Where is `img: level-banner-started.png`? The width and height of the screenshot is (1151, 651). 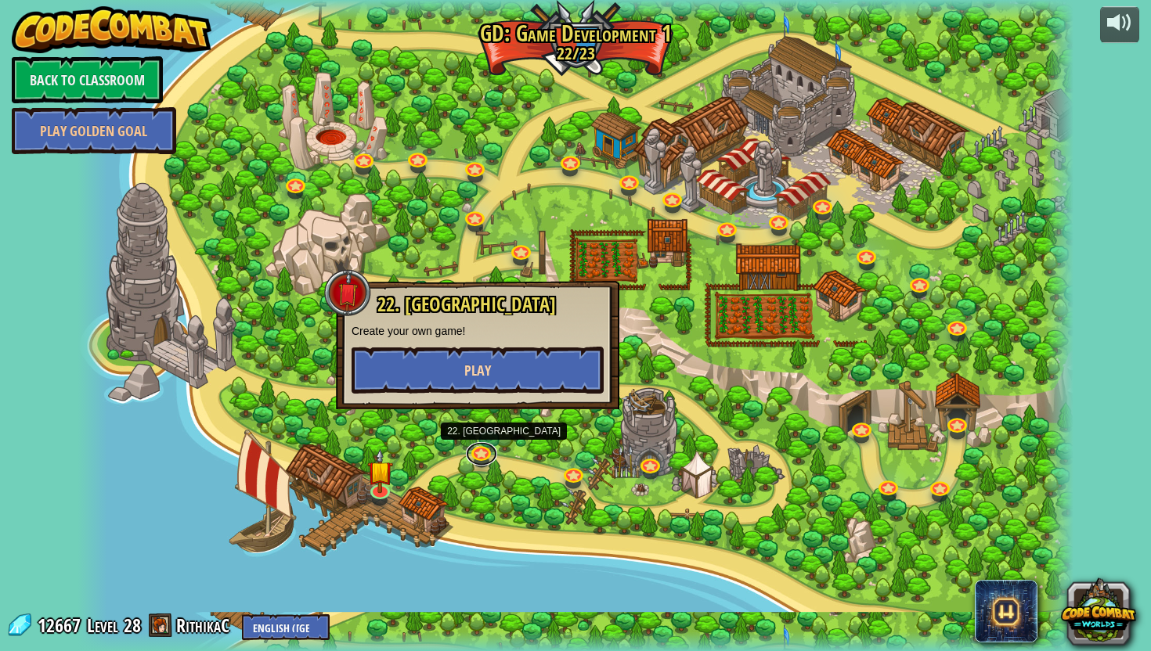 img: level-banner-started.png is located at coordinates (380, 471).